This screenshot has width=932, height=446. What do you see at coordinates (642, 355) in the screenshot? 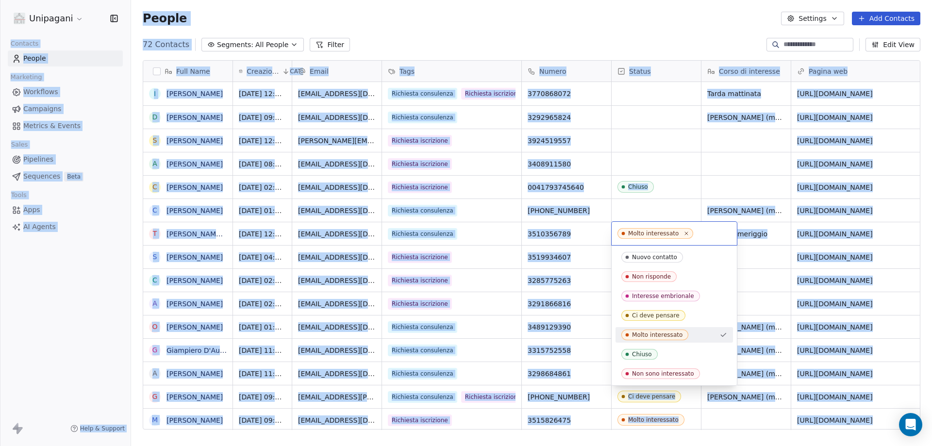
I see `div: Chiuso` at bounding box center [642, 355].